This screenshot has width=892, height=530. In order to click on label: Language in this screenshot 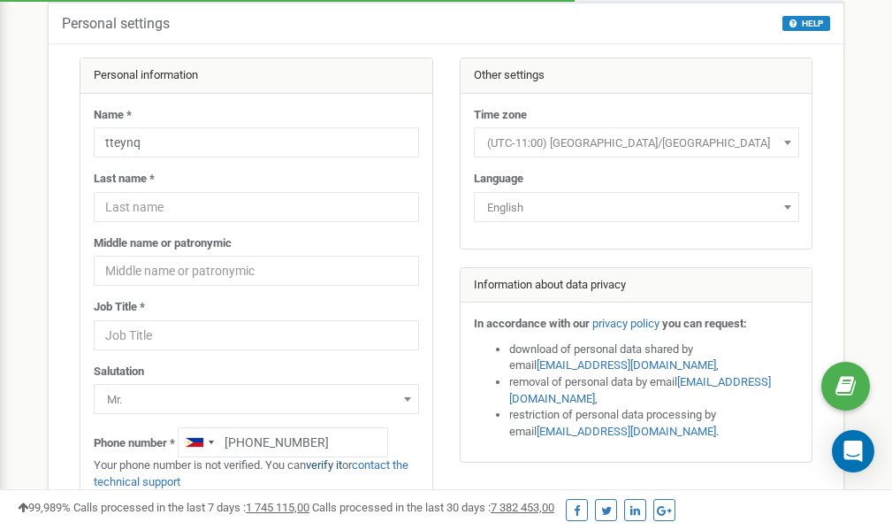, I will do `click(499, 179)`.